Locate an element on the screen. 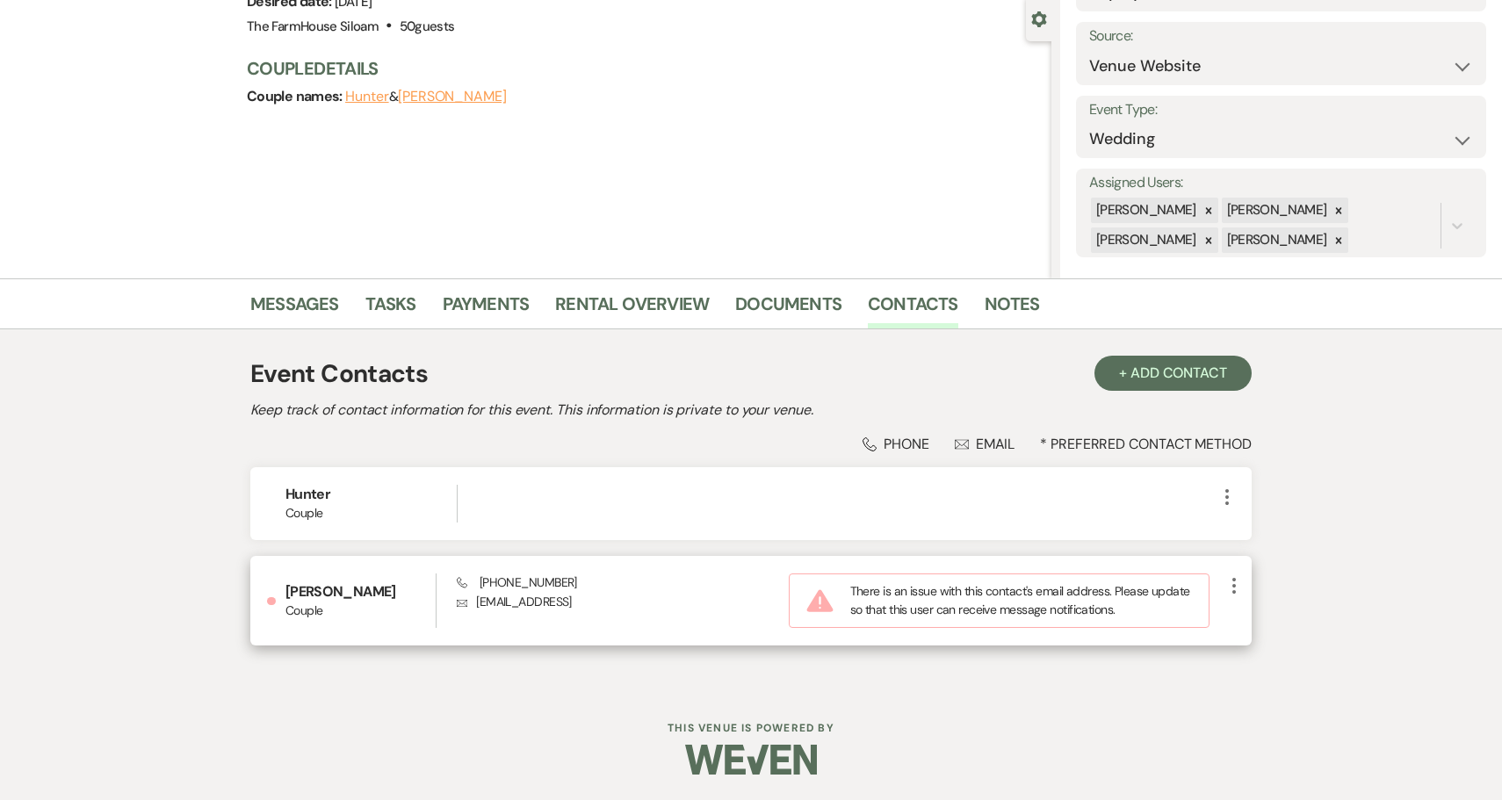 The height and width of the screenshot is (800, 1502). button: Close lead details is located at coordinates (1039, 18).